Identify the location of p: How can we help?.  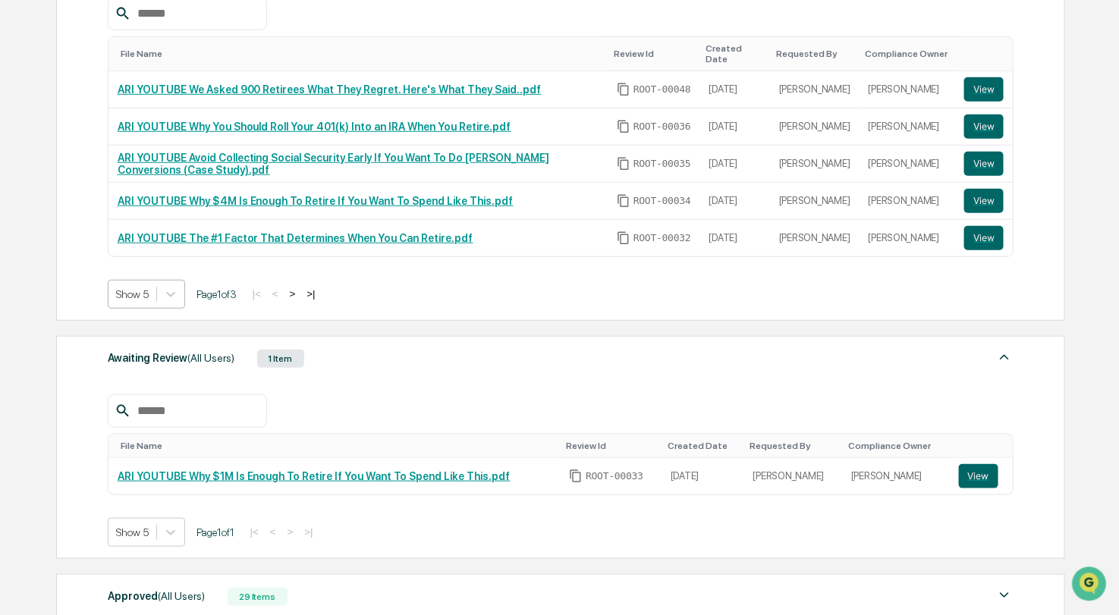
(146, 43).